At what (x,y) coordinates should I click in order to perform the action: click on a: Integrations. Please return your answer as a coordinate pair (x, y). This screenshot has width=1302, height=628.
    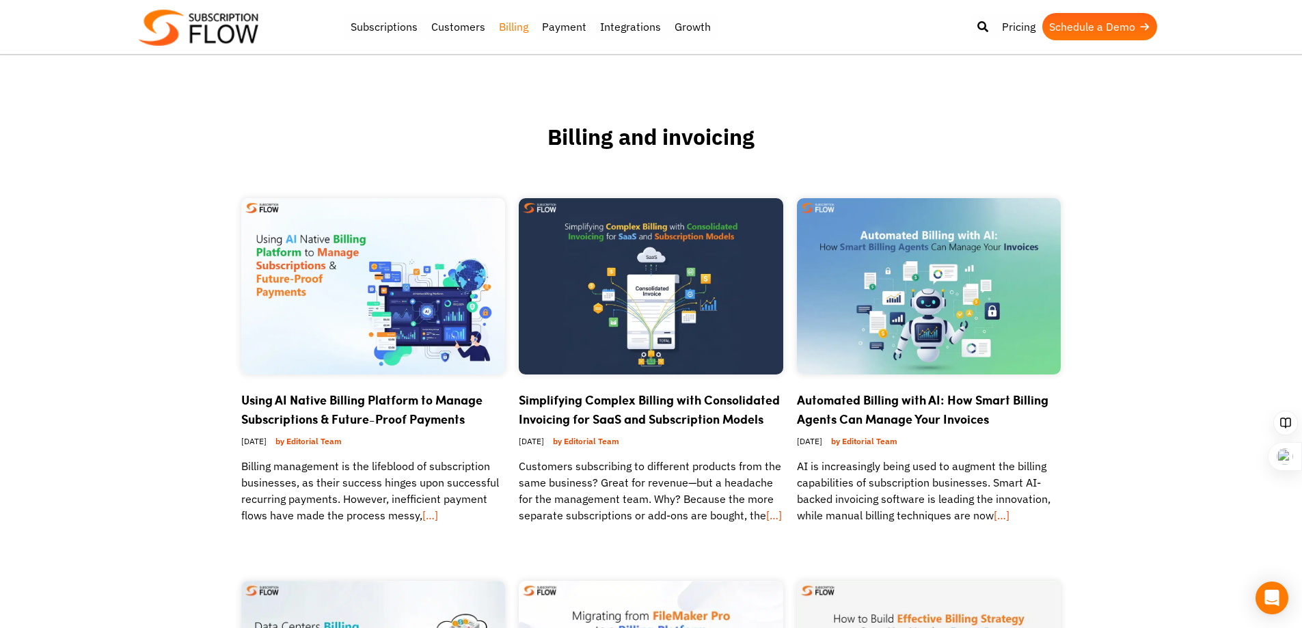
    Looking at the image, I should click on (630, 27).